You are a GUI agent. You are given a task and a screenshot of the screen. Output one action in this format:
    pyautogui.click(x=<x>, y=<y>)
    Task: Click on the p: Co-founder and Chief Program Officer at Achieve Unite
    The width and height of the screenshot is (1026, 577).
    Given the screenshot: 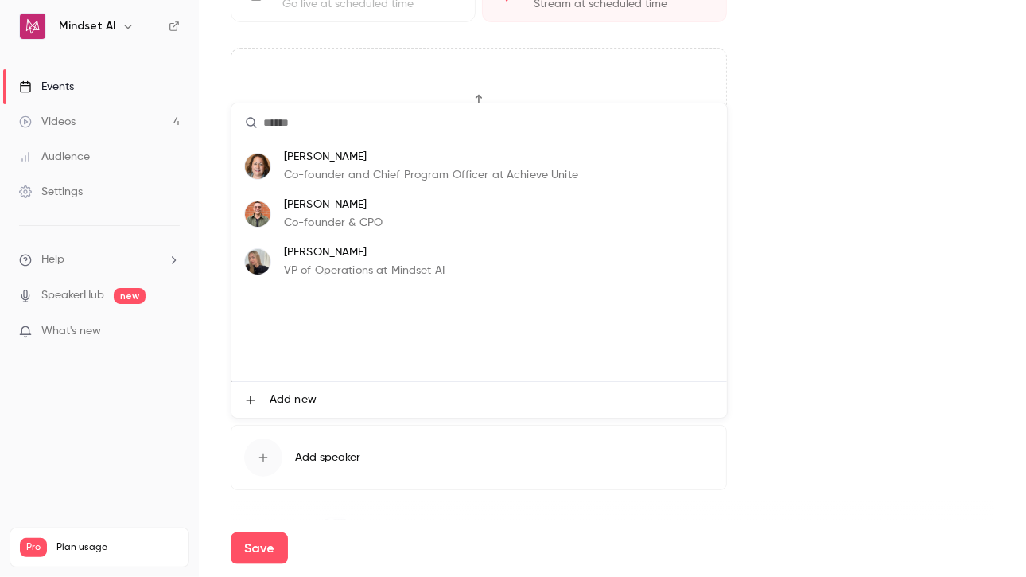 What is the action you would take?
    pyautogui.click(x=431, y=175)
    